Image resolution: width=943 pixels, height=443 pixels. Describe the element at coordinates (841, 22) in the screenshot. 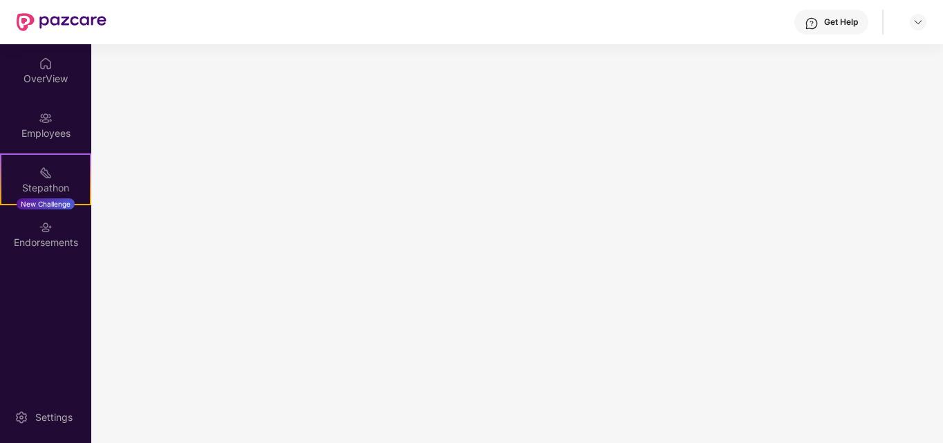

I see `div: Get Help` at that location.